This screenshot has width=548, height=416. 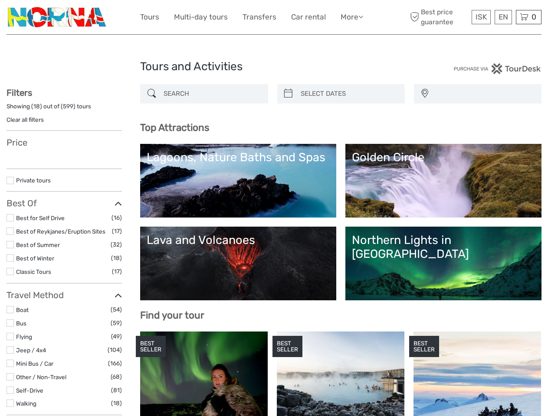 I want to click on a: Transfers, so click(x=259, y=17).